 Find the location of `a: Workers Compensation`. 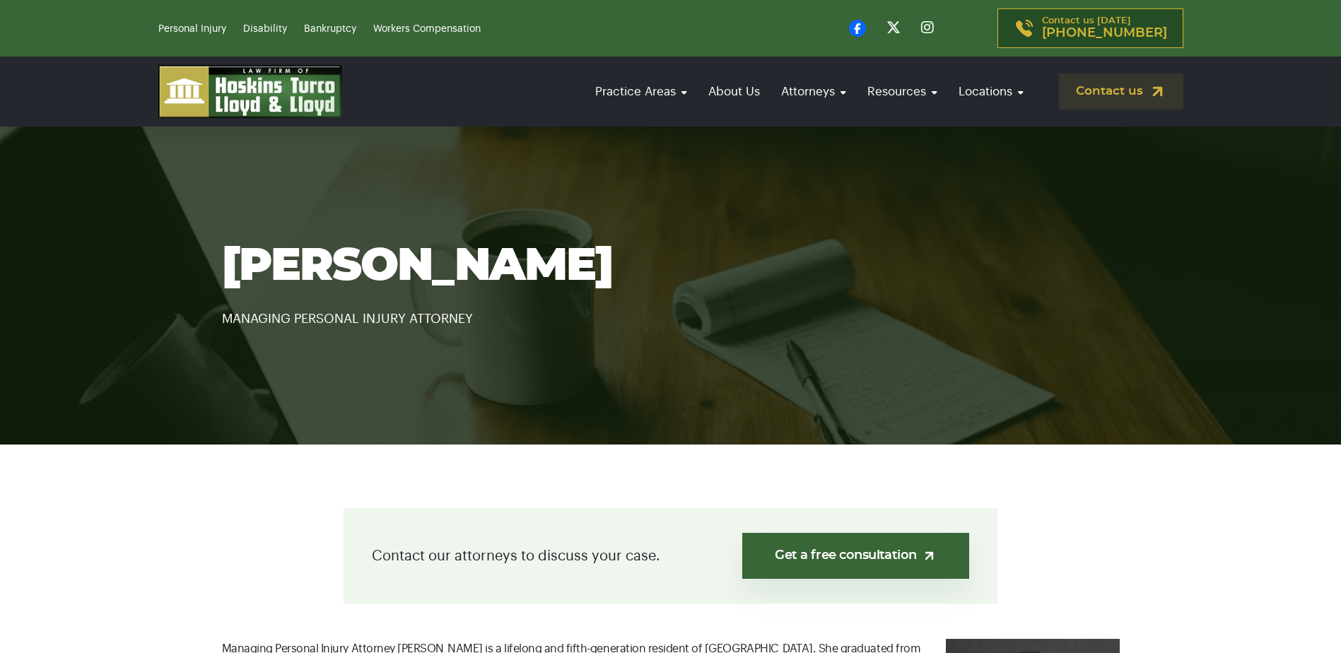

a: Workers Compensation is located at coordinates (427, 29).